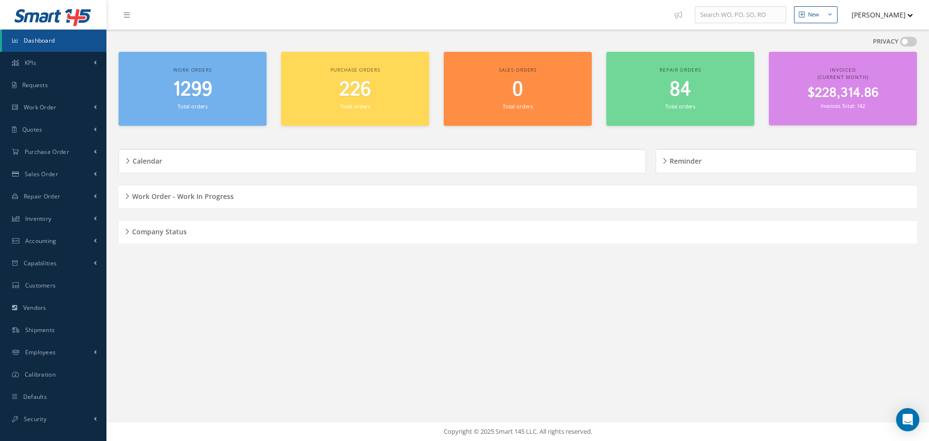 This screenshot has height=441, width=929. I want to click on a: Invoiced (Current Month) $228,314.86 Invoices Total: 142, so click(843, 89).